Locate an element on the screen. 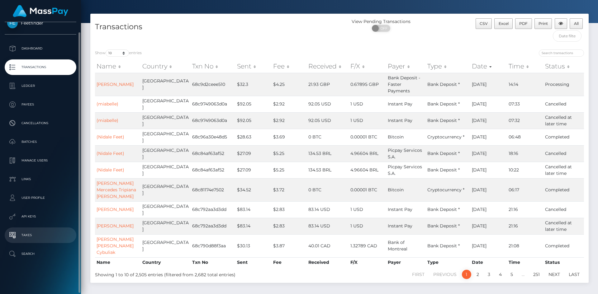 The image size is (598, 294). td: Processing is located at coordinates (564, 84).